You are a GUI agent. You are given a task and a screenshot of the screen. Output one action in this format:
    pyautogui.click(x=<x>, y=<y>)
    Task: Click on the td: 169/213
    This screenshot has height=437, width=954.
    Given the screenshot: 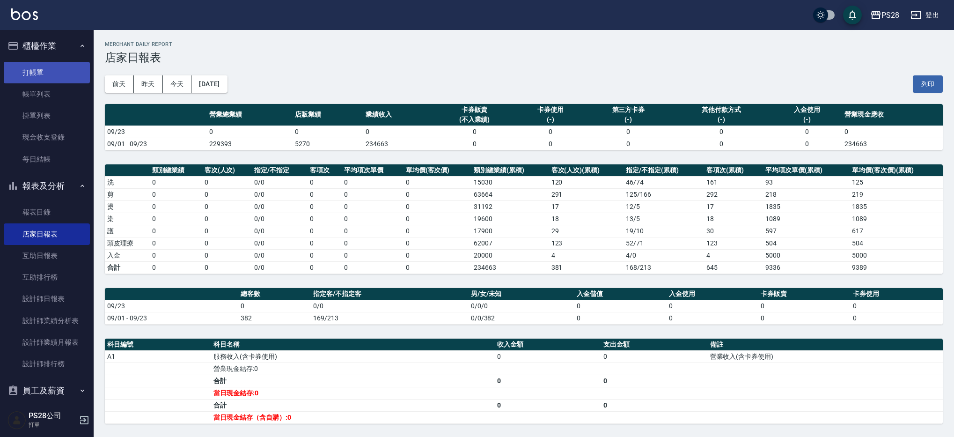 What is the action you would take?
    pyautogui.click(x=390, y=318)
    